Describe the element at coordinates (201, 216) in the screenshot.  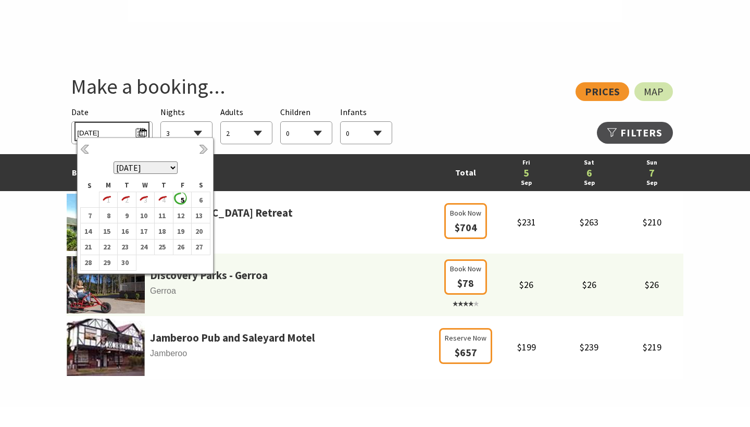
I see `td: 13` at that location.